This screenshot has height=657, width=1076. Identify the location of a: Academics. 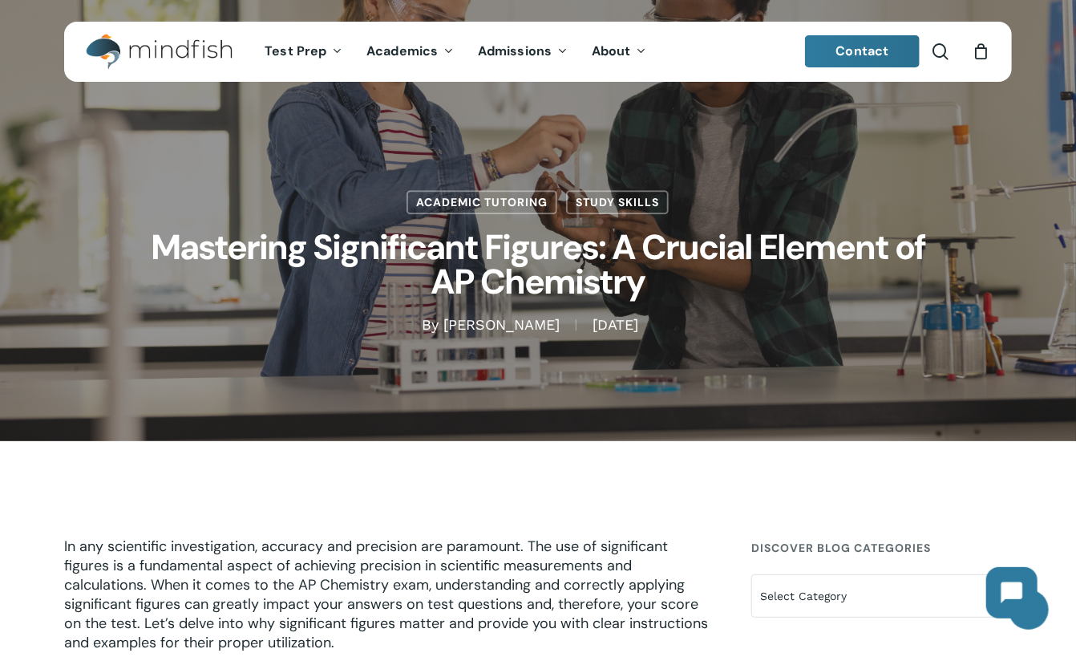
(410, 51).